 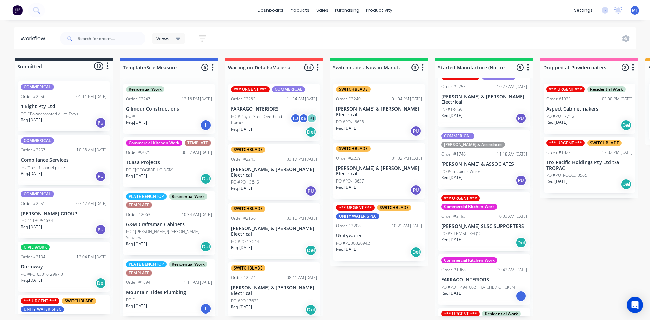 I want to click on div: UNITY WATER SPEC, so click(x=358, y=216).